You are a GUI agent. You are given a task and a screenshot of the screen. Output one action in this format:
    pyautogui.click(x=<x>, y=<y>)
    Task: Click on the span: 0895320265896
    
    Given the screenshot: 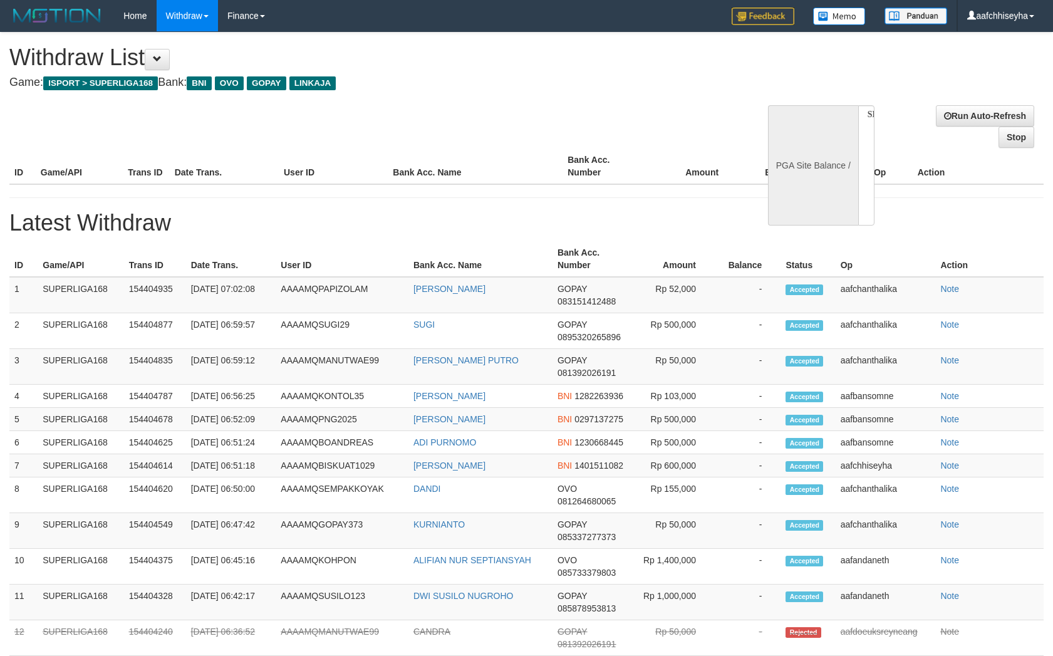 What is the action you would take?
    pyautogui.click(x=589, y=337)
    